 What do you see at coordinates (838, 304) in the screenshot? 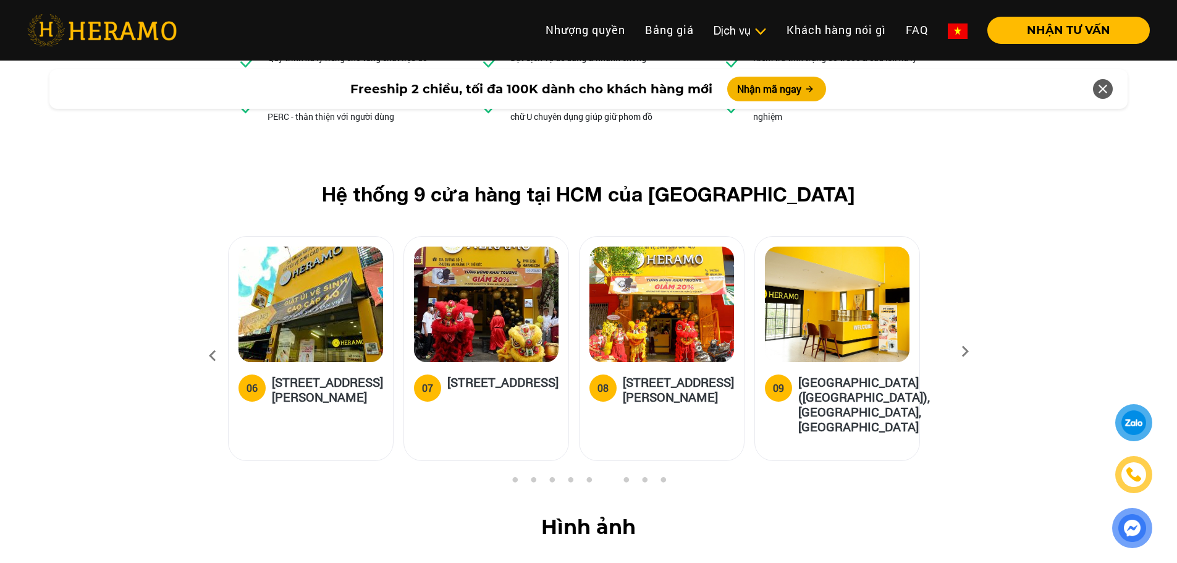
I see `img: heramo-parc-villa-dai-phuoc-island-dong-nai` at bounding box center [838, 304].